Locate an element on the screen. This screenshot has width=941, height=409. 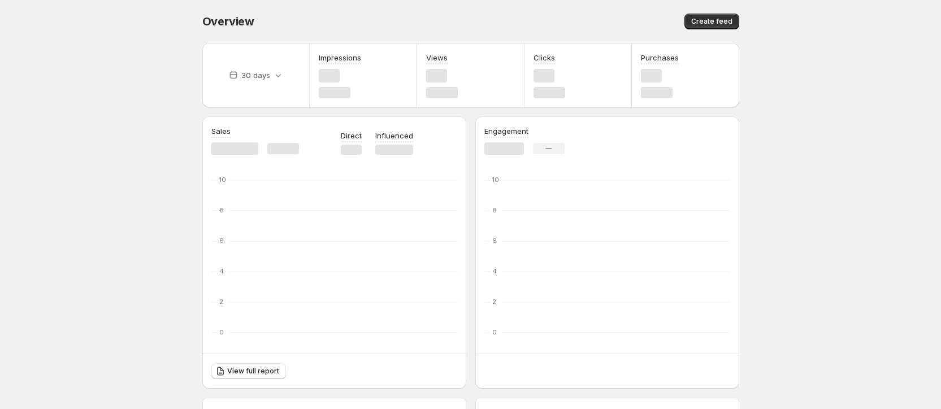
h3: Purchases is located at coordinates (660, 58).